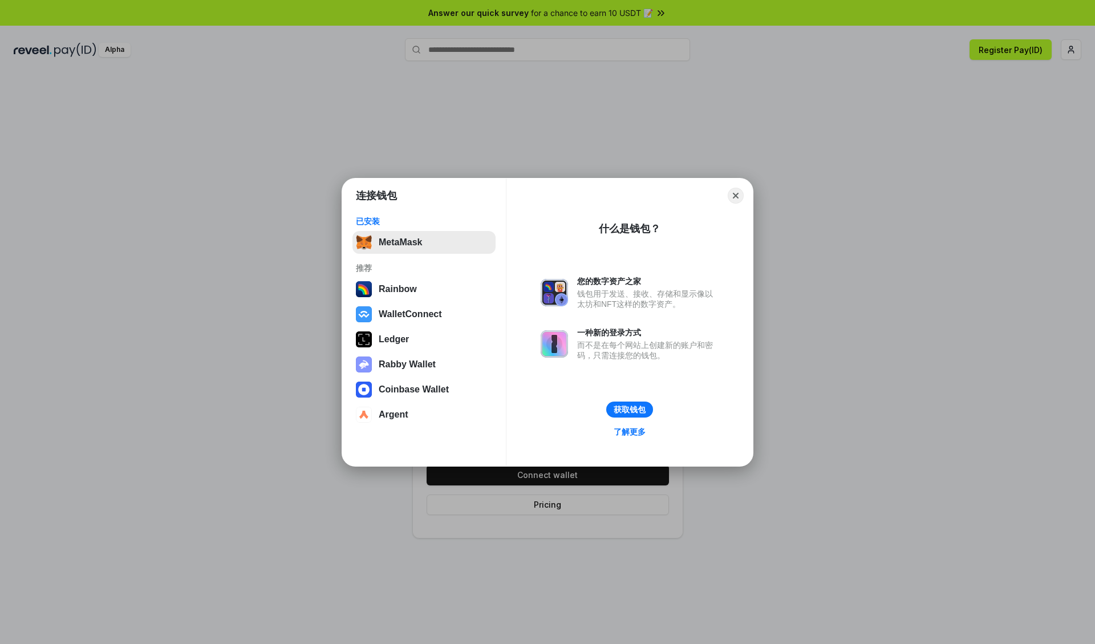  I want to click on button: Close, so click(736, 196).